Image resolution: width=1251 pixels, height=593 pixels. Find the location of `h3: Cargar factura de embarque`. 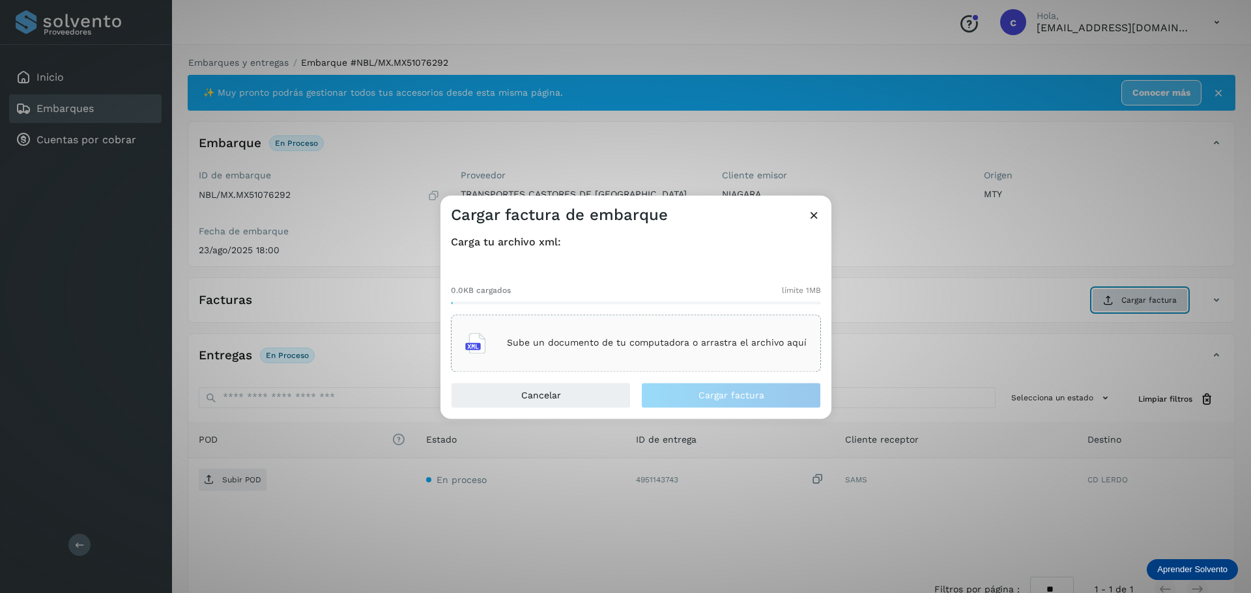

h3: Cargar factura de embarque is located at coordinates (559, 215).